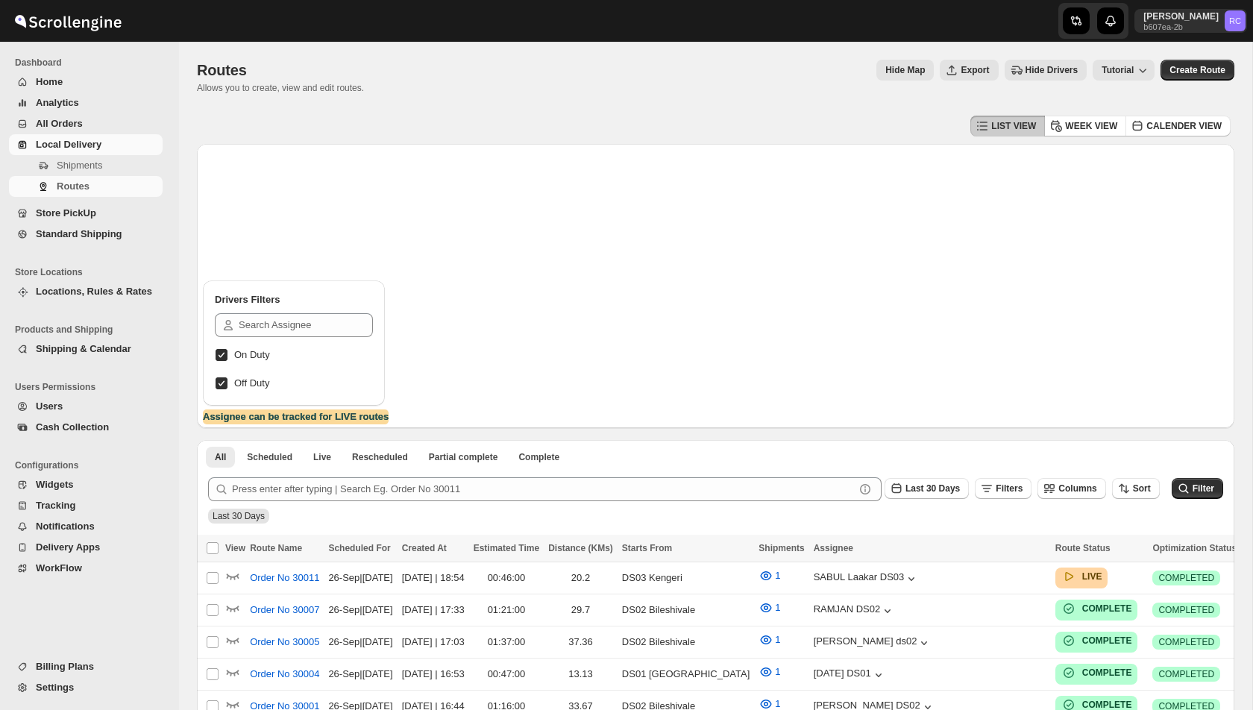  I want to click on button: Order No 30011, so click(284, 578).